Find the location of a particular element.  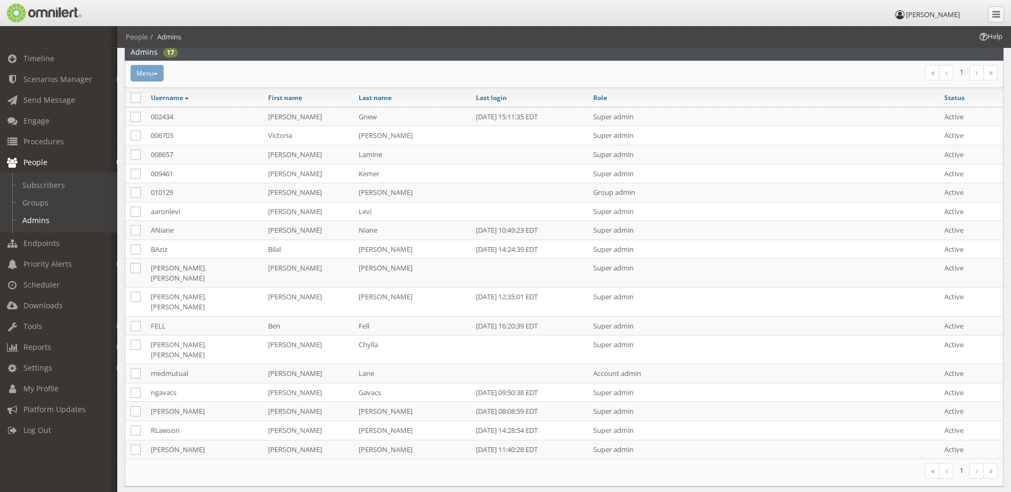

td: Lamine is located at coordinates (412, 154).